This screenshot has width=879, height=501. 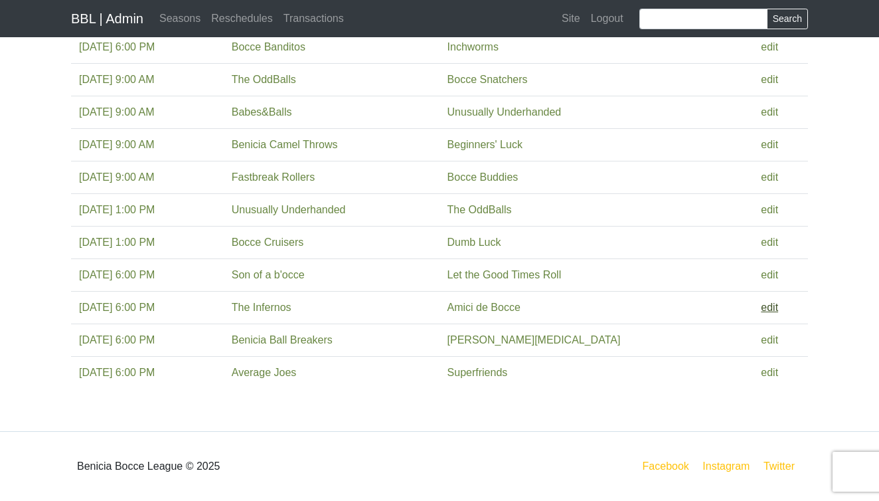 What do you see at coordinates (313, 19) in the screenshot?
I see `a: Transactions` at bounding box center [313, 19].